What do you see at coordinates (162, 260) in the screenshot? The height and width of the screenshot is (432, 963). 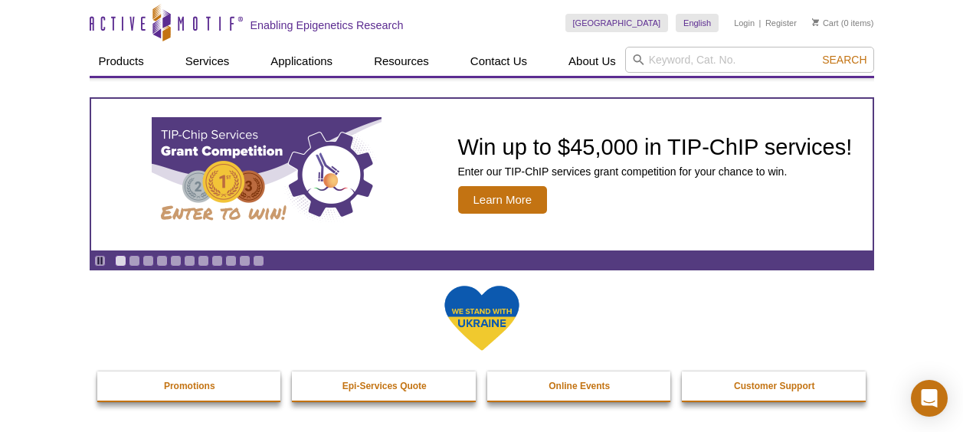 I see `a: Go to slide 4` at bounding box center [162, 260].